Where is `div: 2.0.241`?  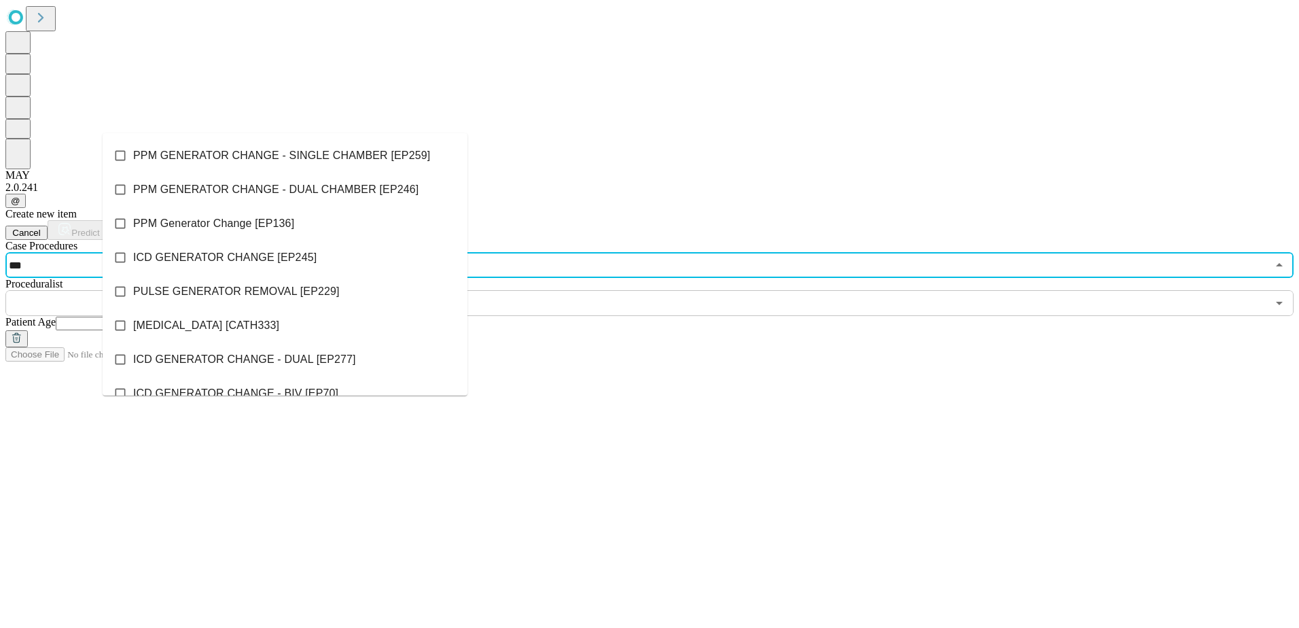 div: 2.0.241 is located at coordinates (650, 188).